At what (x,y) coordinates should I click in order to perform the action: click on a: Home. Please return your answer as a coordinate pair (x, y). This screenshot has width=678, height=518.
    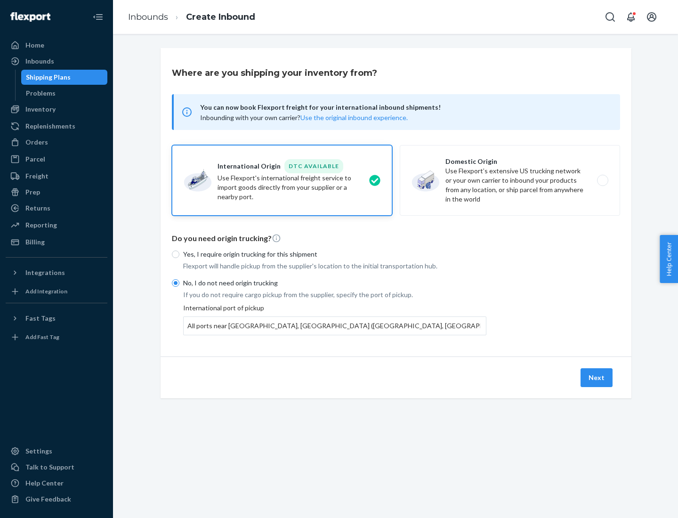
    Looking at the image, I should click on (56, 45).